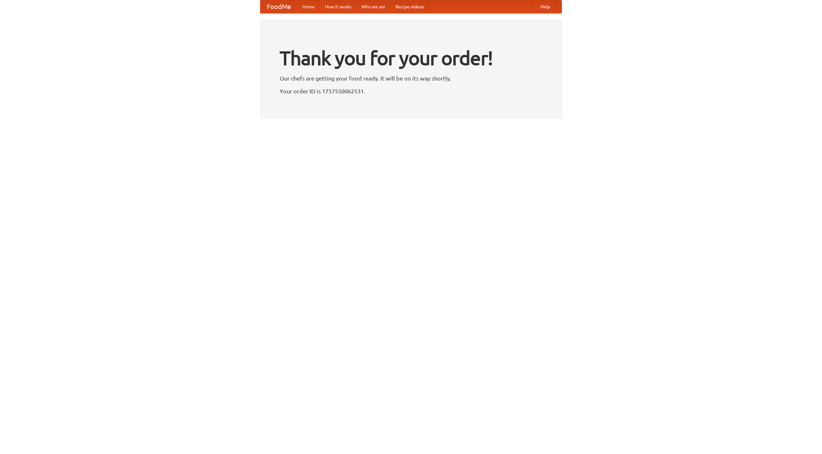 The height and width of the screenshot is (454, 822). I want to click on a: How it works, so click(338, 7).